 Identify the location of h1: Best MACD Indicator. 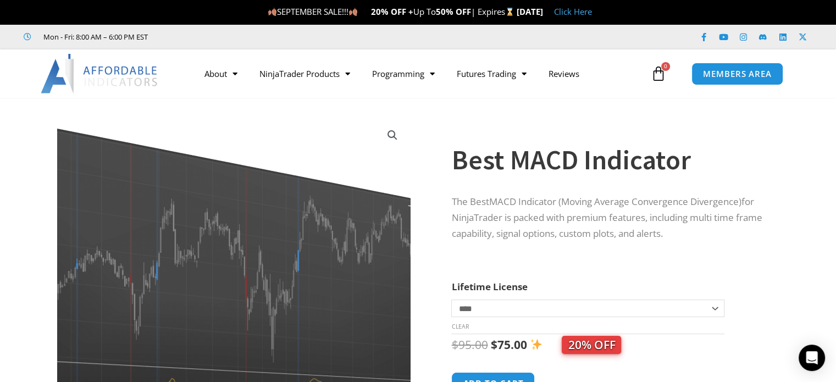
(612, 160).